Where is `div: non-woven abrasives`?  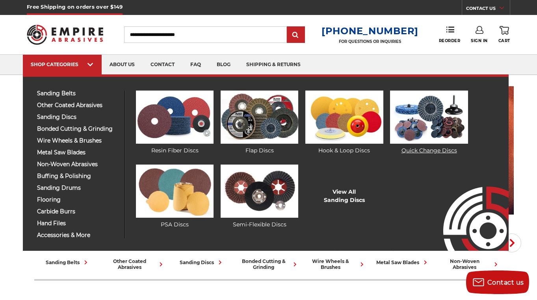 div: non-woven abrasives is located at coordinates (470, 265).